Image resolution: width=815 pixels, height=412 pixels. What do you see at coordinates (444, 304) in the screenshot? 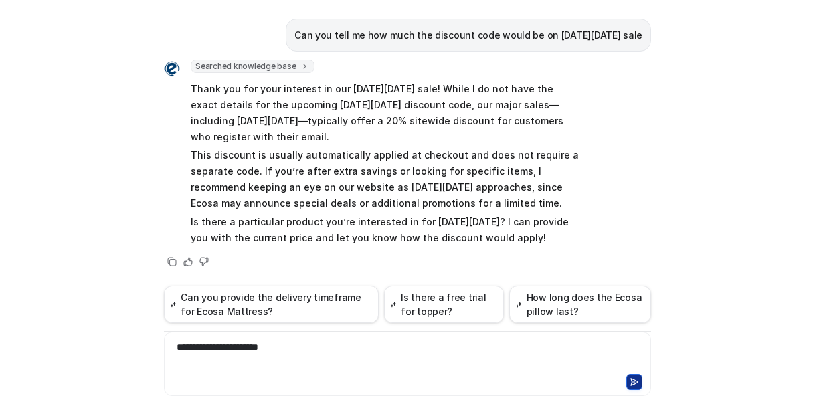
I see `button: Is there a free trial for topper?` at bounding box center [444, 304].